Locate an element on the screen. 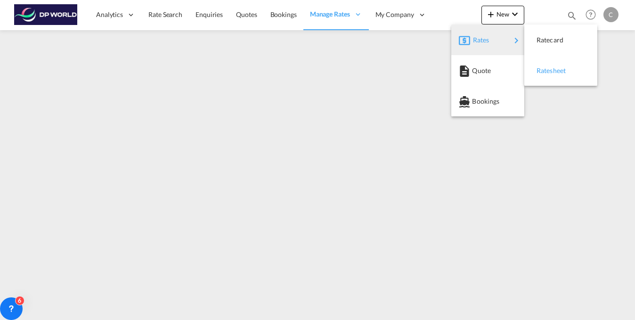  div: Bookings is located at coordinates (488, 101).